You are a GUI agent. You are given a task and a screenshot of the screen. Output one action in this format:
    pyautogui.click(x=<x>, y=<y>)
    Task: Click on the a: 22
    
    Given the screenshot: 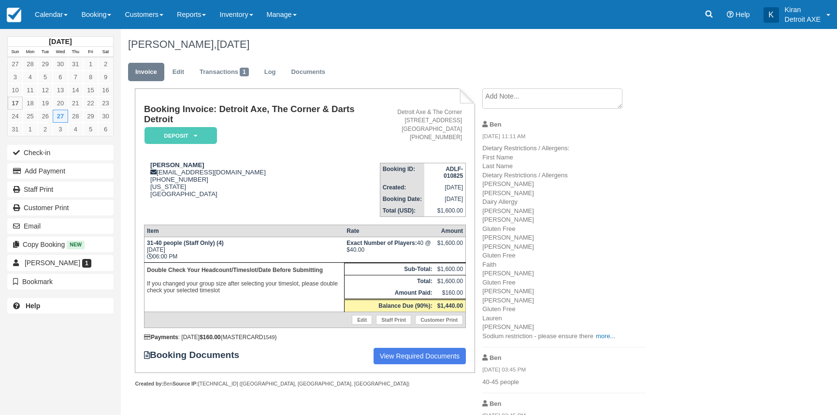 What is the action you would take?
    pyautogui.click(x=90, y=103)
    